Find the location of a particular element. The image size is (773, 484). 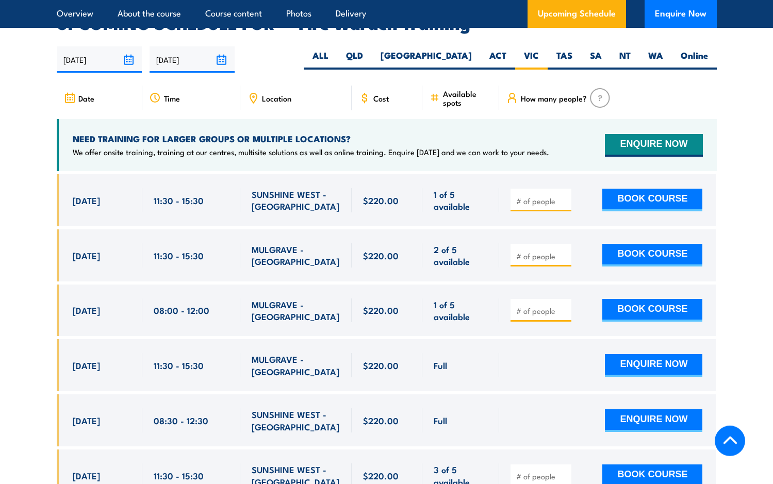

span: How many people? is located at coordinates (554, 98).